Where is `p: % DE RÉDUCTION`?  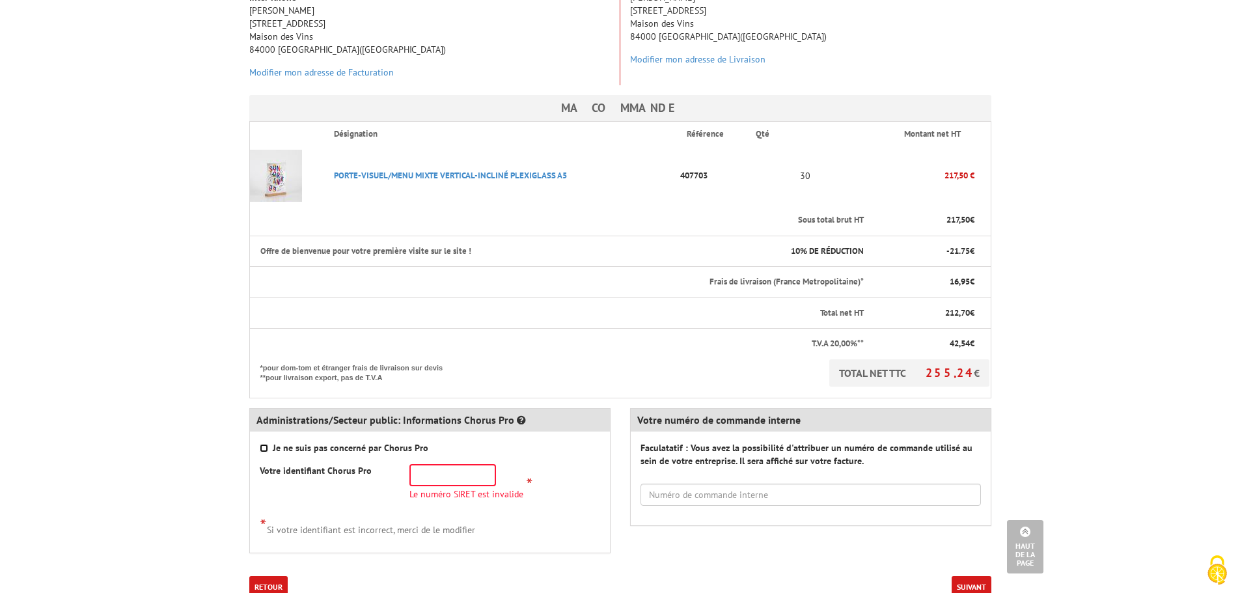 p: % DE RÉDUCTION is located at coordinates (809, 251).